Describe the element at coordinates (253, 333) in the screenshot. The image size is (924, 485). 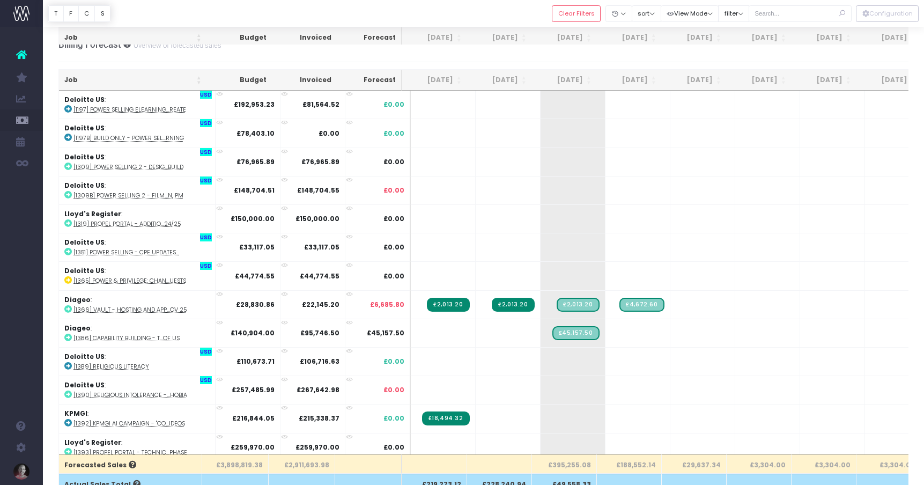
I see `strong: £140,904.00` at that location.